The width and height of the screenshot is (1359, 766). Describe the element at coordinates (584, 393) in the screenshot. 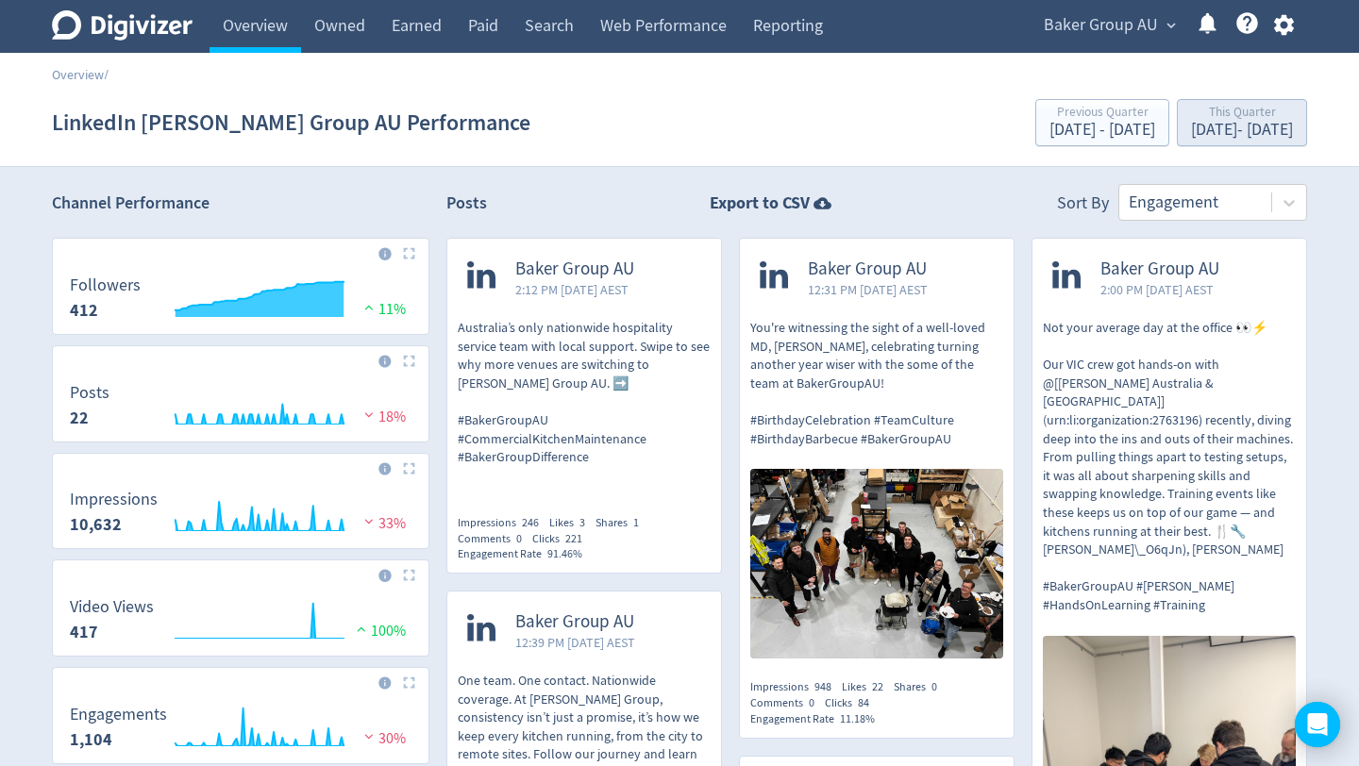

I see `p: Australia’s only nationwide hospitality service team with local support. Swipe to see why more ve...` at that location.